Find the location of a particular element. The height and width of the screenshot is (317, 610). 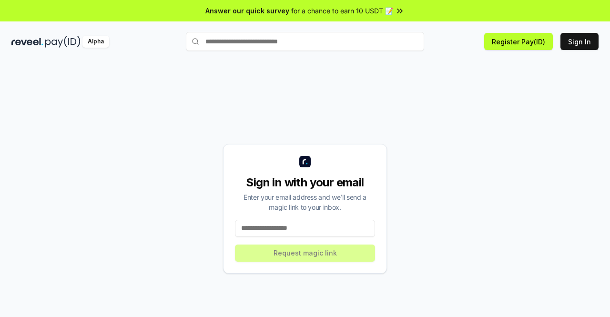

span: for a chance to earn 10 USDT 📝 is located at coordinates (342, 10).